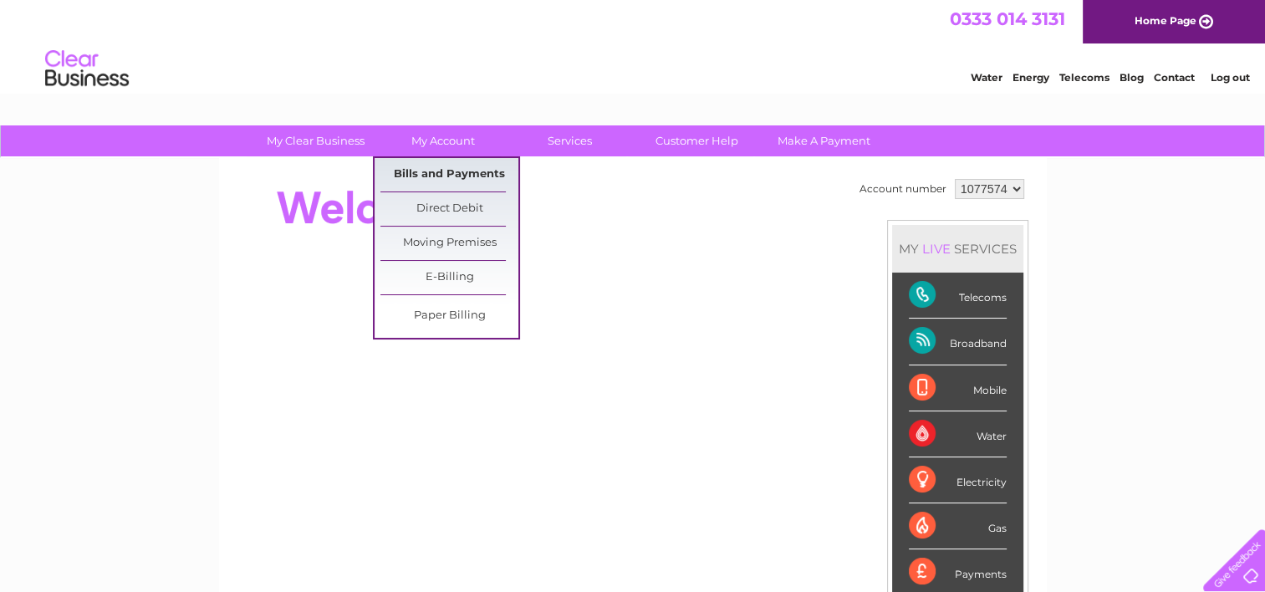 This screenshot has height=592, width=1265. What do you see at coordinates (957, 526) in the screenshot?
I see `div: Gas` at bounding box center [957, 526].